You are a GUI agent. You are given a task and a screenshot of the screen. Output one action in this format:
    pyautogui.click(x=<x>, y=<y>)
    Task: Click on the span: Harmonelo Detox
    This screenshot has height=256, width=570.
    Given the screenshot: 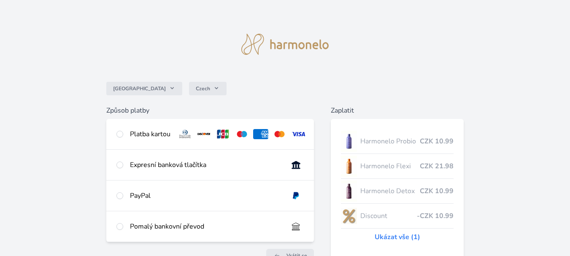 What is the action you would take?
    pyautogui.click(x=390, y=191)
    